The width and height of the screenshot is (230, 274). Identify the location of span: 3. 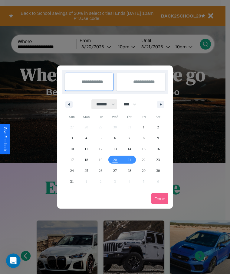
(72, 138).